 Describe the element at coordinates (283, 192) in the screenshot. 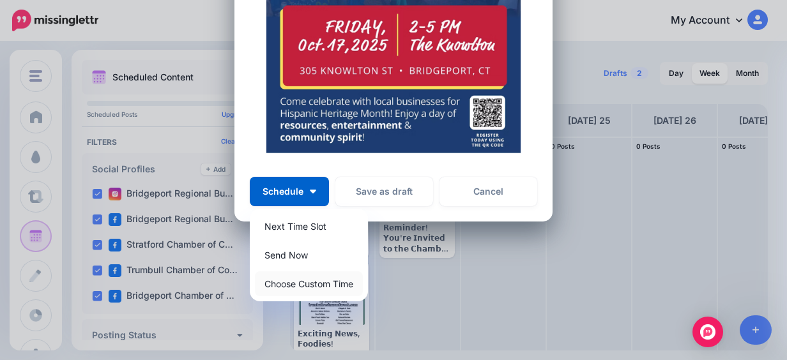

I see `span: Schedule` at that location.